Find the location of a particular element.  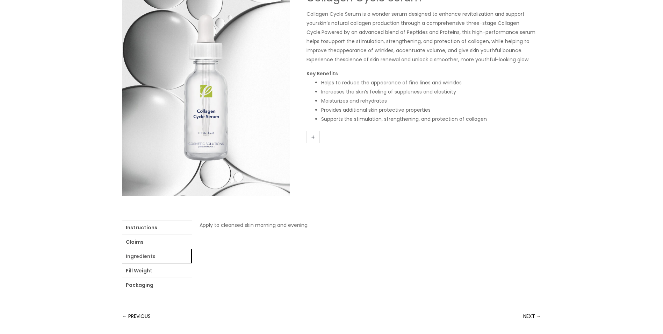

span: Collagen Cycle Serum is a wonder serum designed to enhance revitalization and support your is located at coordinates (416, 19).